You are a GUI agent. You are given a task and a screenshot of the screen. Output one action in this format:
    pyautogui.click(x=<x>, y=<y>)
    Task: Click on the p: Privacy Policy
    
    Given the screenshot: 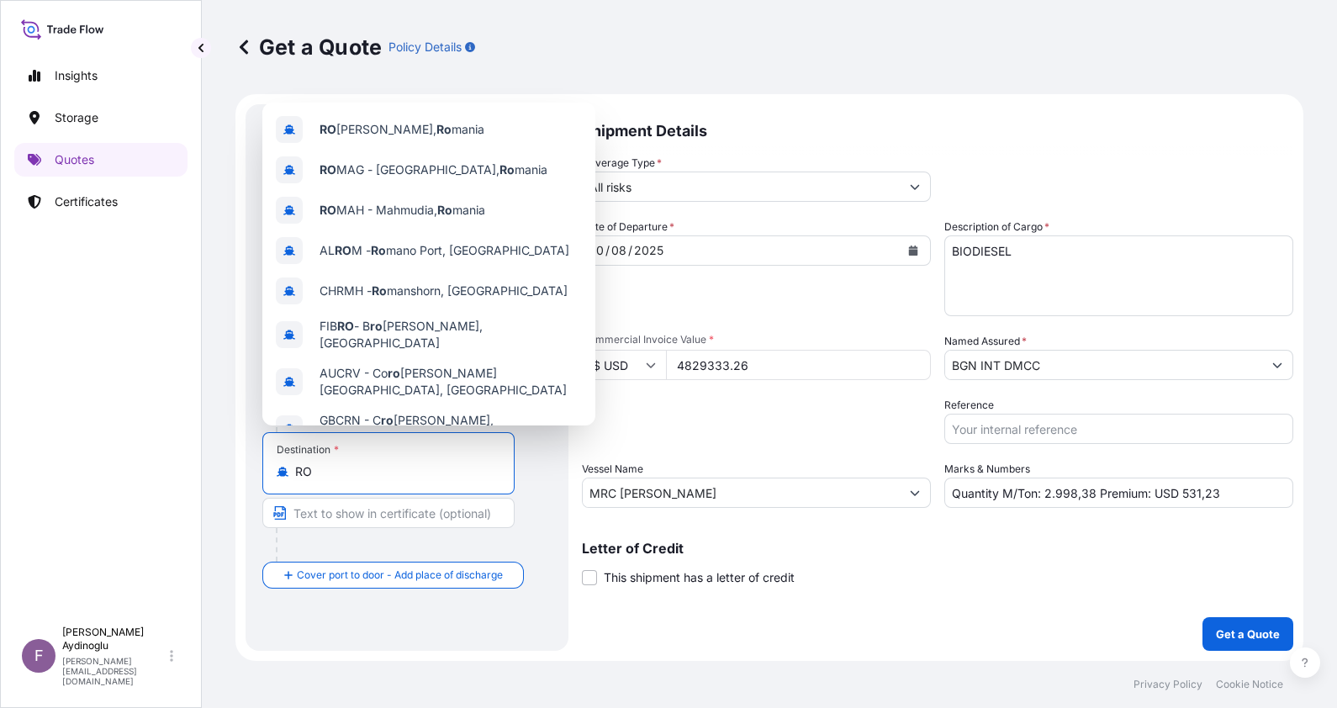 What is the action you would take?
    pyautogui.click(x=1168, y=685)
    